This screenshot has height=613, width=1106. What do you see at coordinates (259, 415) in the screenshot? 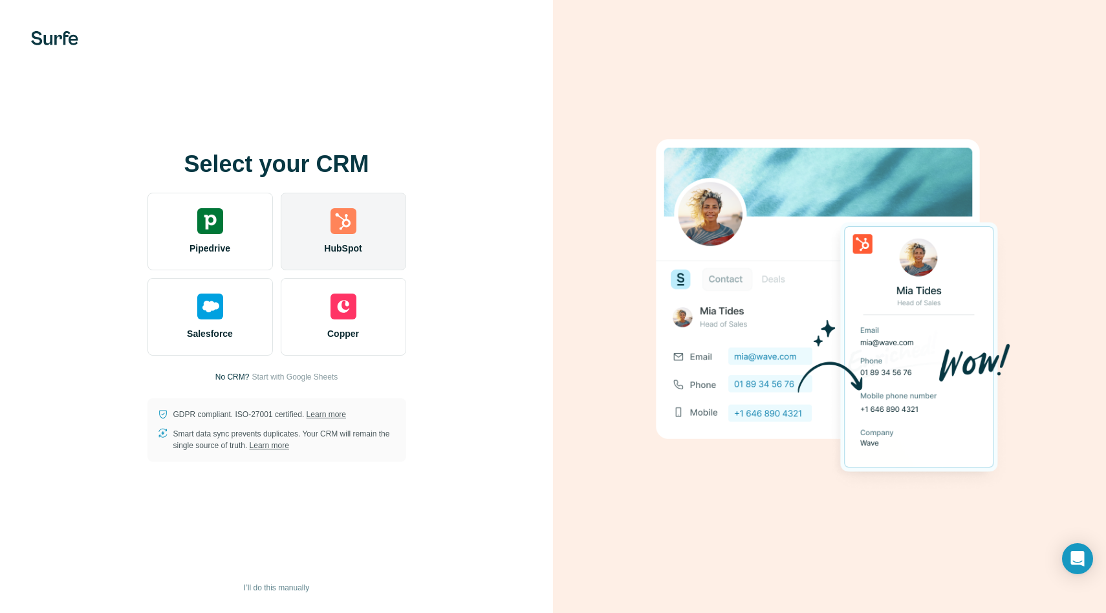
I see `p: GDPR compliant. ISO-27001 certified.` at bounding box center [259, 415].